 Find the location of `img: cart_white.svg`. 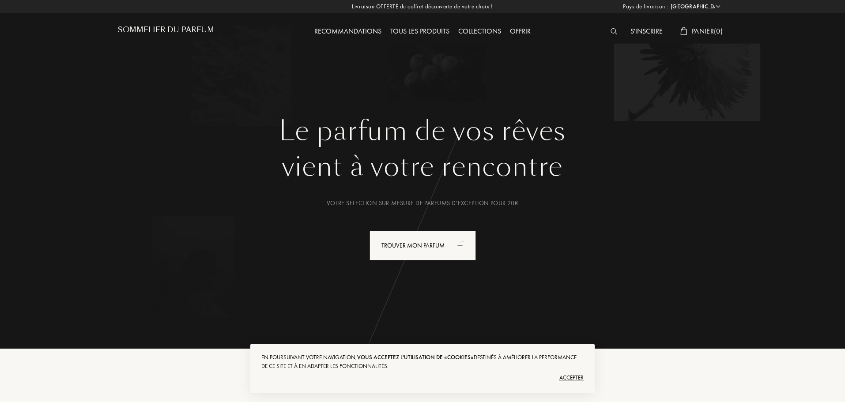

img: cart_white.svg is located at coordinates (684, 31).